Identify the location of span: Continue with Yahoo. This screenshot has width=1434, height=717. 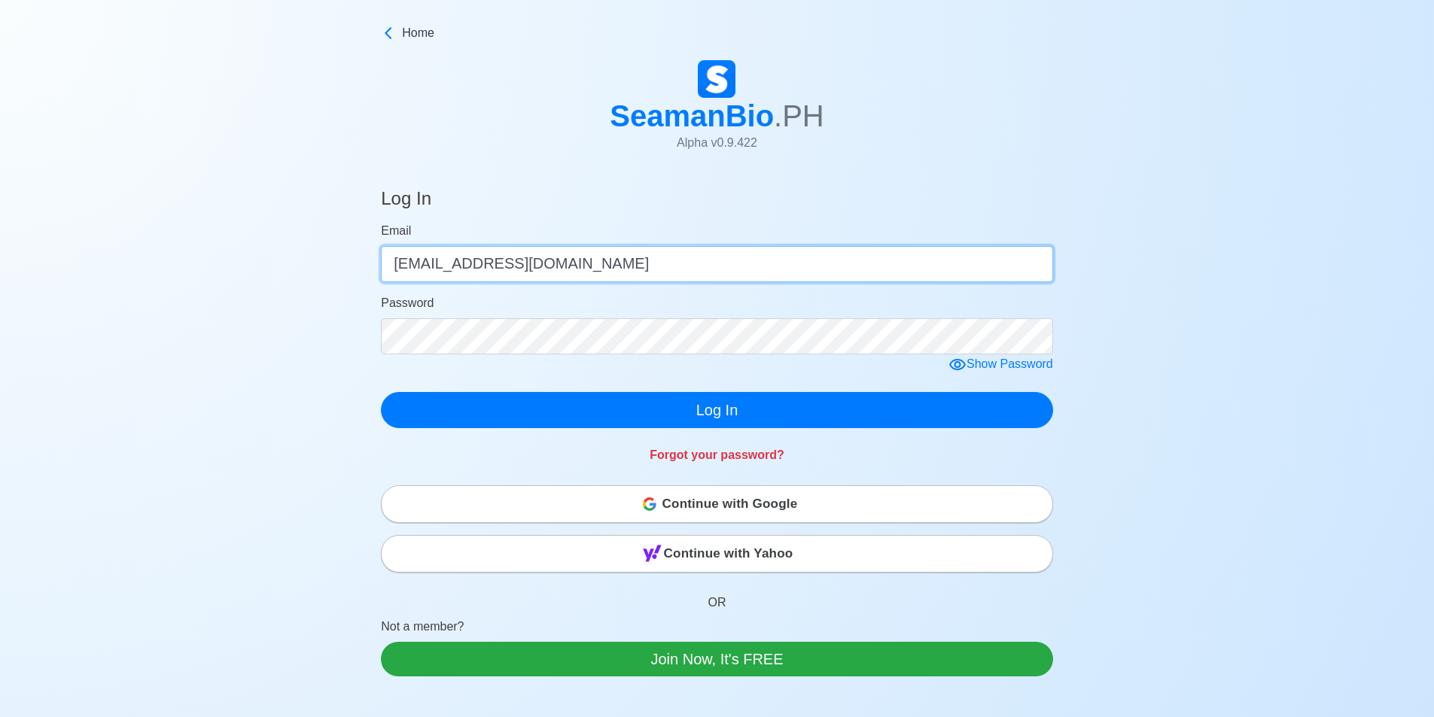
(729, 554).